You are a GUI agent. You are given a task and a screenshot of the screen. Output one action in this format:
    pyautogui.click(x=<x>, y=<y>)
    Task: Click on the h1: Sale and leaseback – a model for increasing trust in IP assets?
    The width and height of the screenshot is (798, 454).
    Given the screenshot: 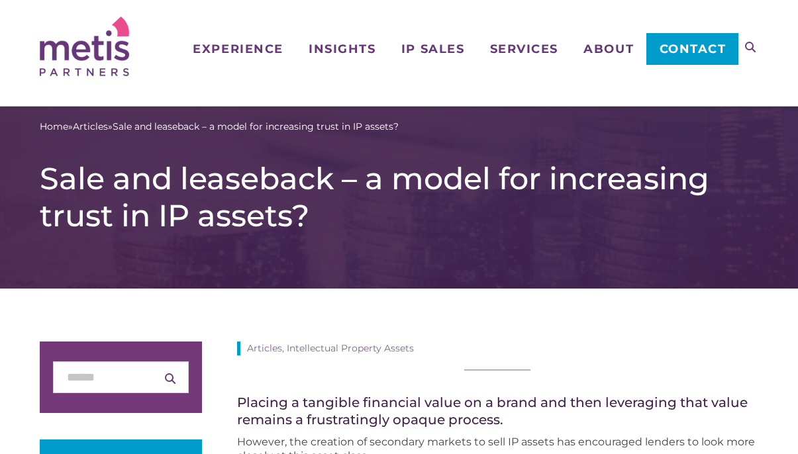 What is the action you would take?
    pyautogui.click(x=399, y=197)
    